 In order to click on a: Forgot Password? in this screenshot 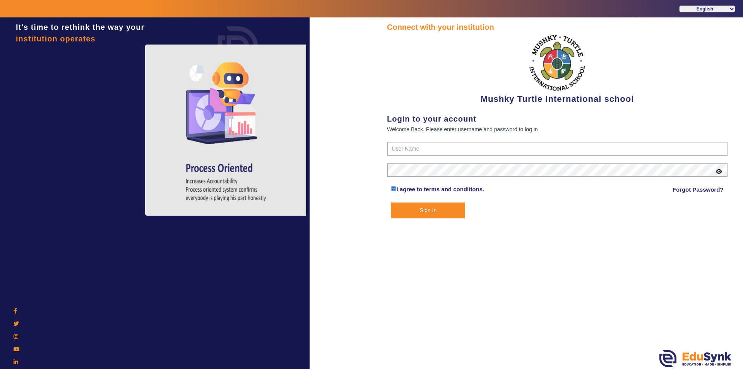, I will do `click(698, 190)`.